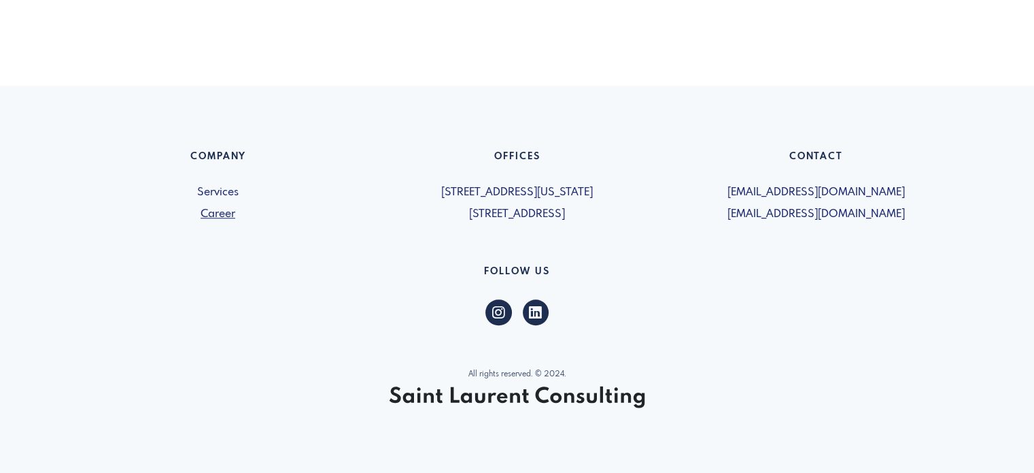 This screenshot has width=1034, height=473. What do you see at coordinates (218, 214) in the screenshot?
I see `a: Career` at bounding box center [218, 214].